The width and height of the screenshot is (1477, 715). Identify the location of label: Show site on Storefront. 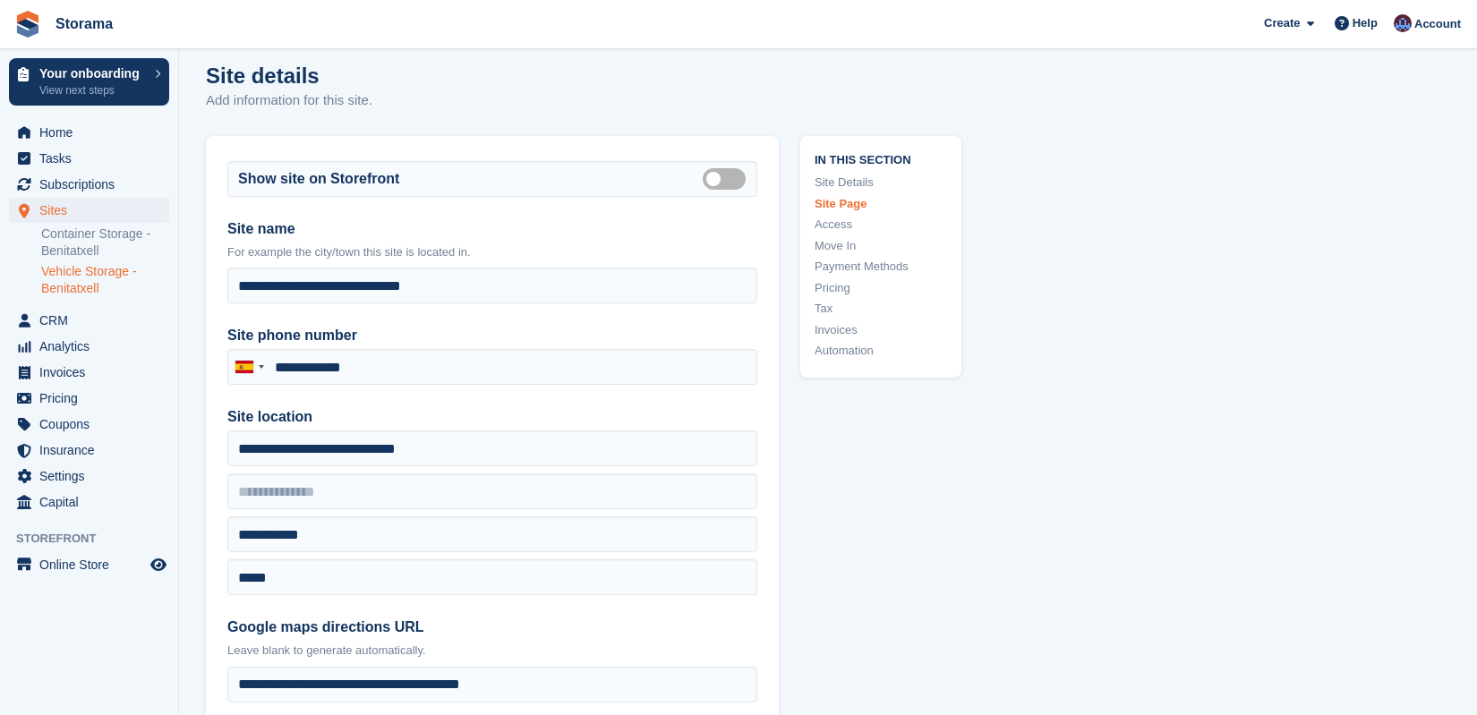
(319, 179).